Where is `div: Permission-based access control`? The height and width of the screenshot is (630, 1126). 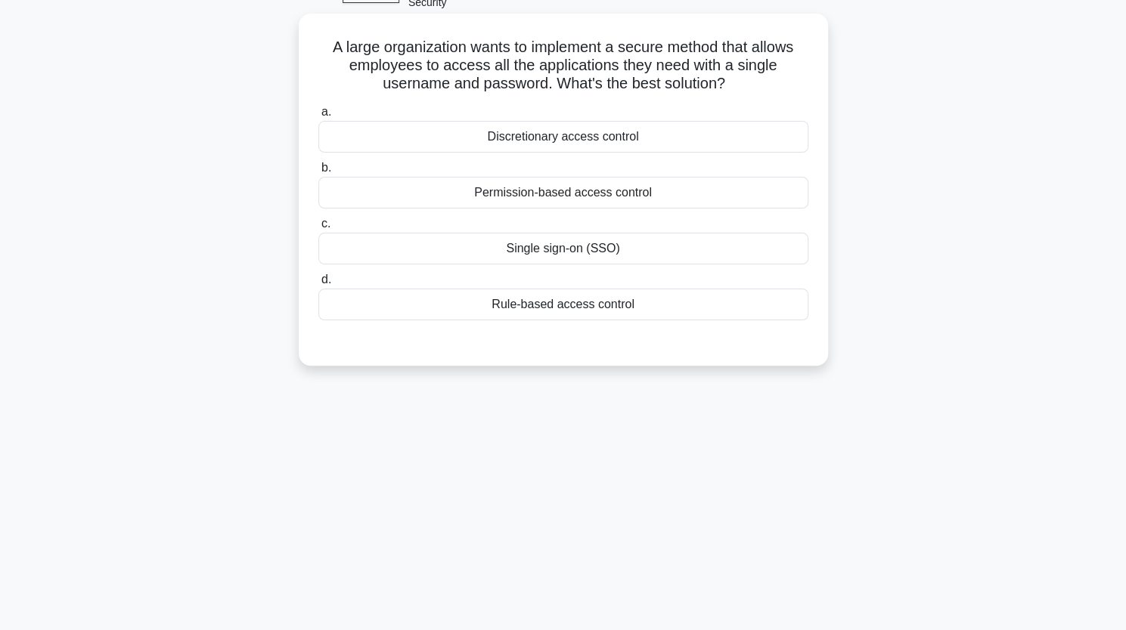 div: Permission-based access control is located at coordinates (563, 193).